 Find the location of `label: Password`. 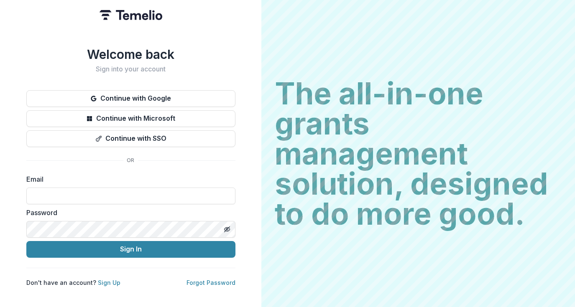

label: Password is located at coordinates (128, 213).